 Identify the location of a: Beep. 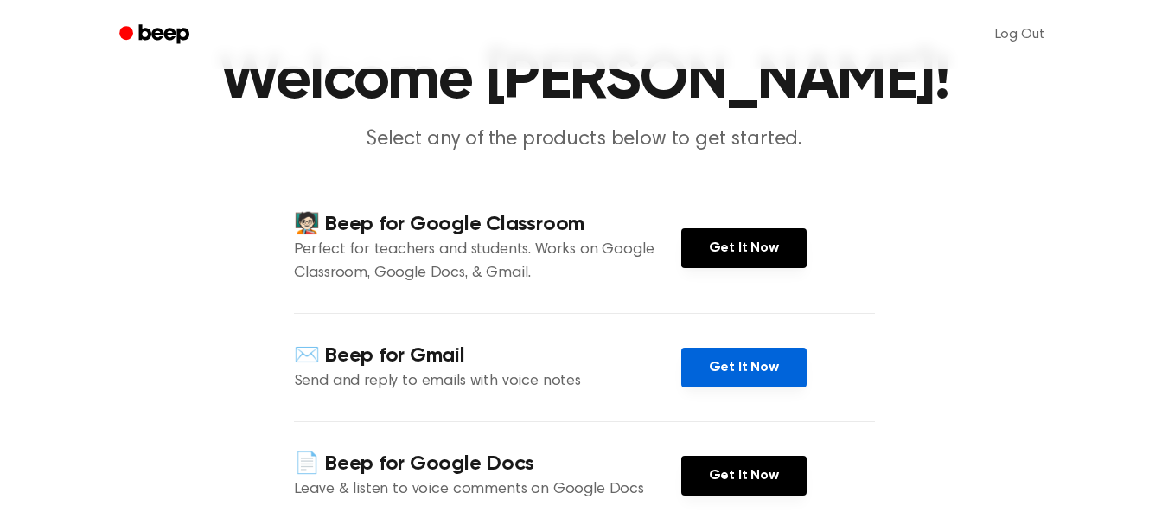
(156, 35).